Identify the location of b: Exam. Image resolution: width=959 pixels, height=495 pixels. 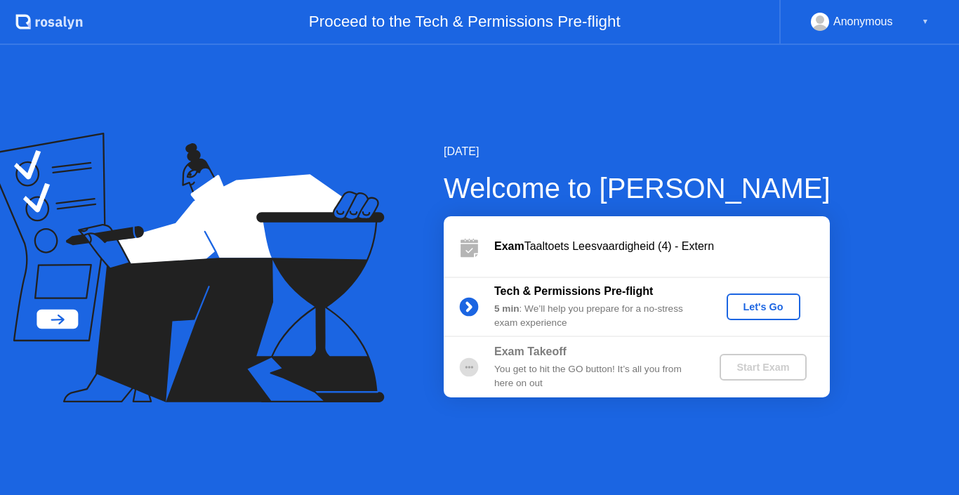
(509, 246).